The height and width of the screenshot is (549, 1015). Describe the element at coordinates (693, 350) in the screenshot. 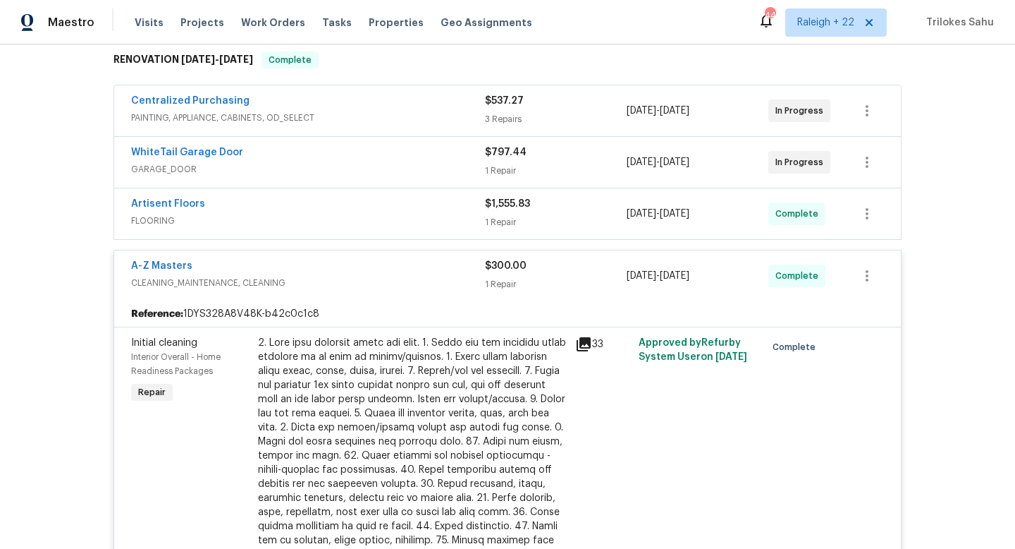

I see `span: Approved by Refurby System User on` at that location.